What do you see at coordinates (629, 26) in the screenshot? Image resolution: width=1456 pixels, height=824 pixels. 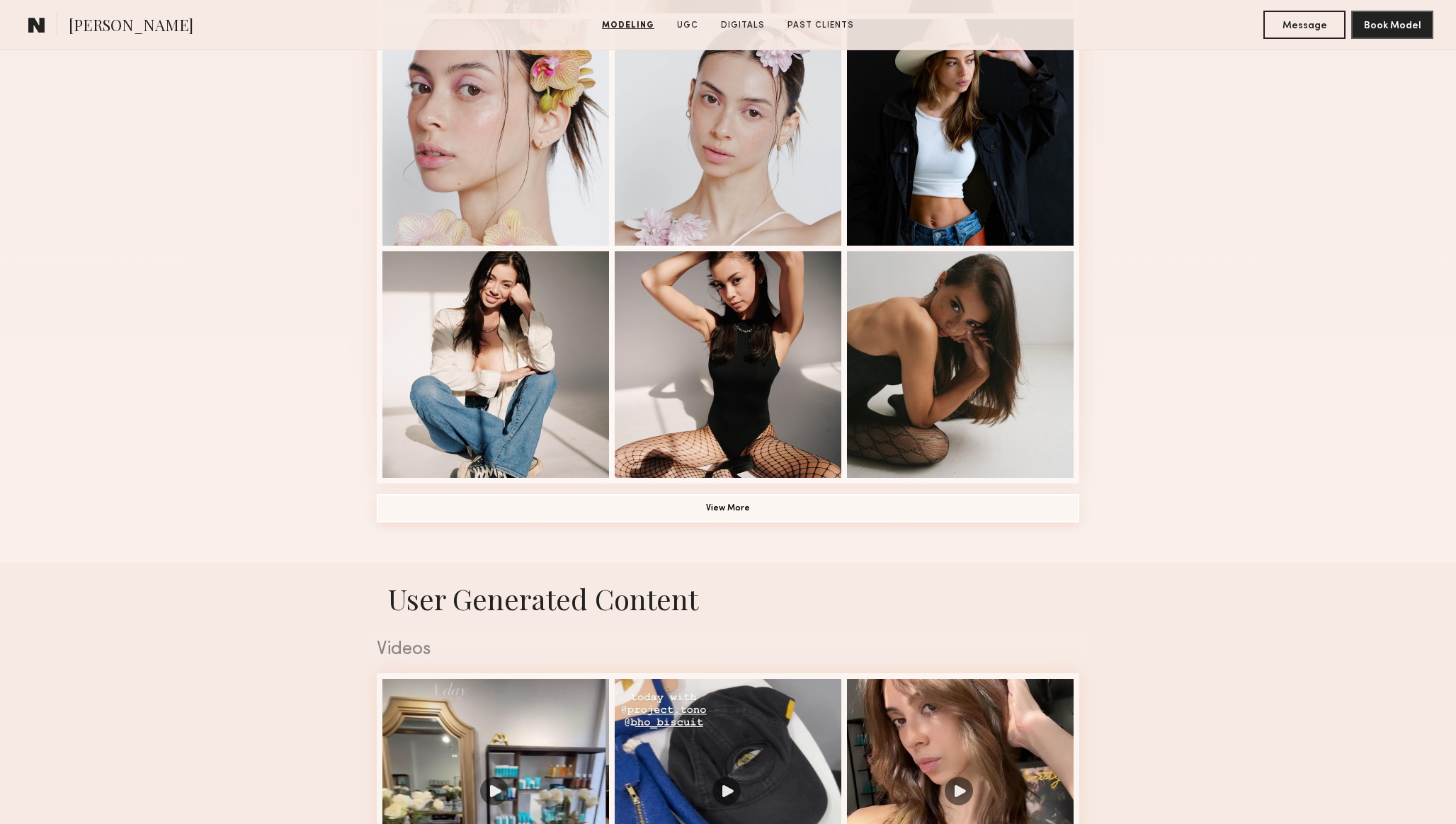 I see `a: Modeling` at bounding box center [629, 26].